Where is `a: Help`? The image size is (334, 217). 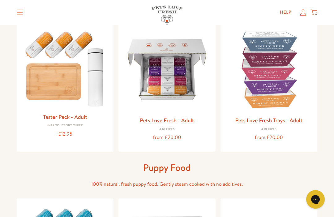
a: Help is located at coordinates (285, 12).